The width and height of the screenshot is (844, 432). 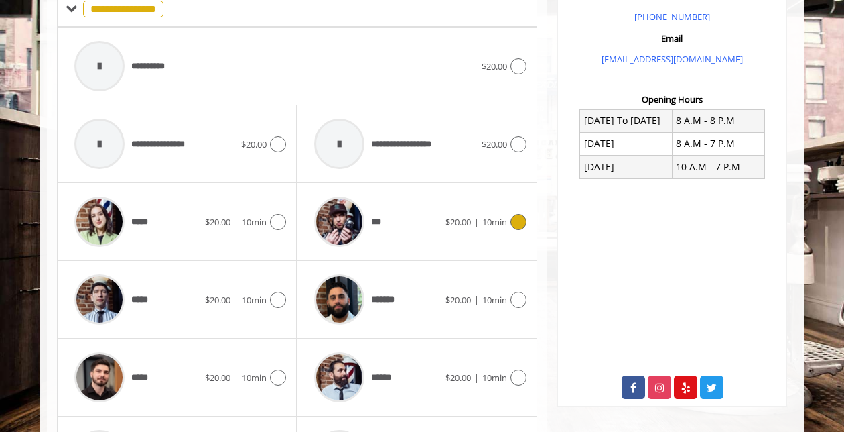 I want to click on td: 8 A.M - 8 P.M, so click(x=718, y=121).